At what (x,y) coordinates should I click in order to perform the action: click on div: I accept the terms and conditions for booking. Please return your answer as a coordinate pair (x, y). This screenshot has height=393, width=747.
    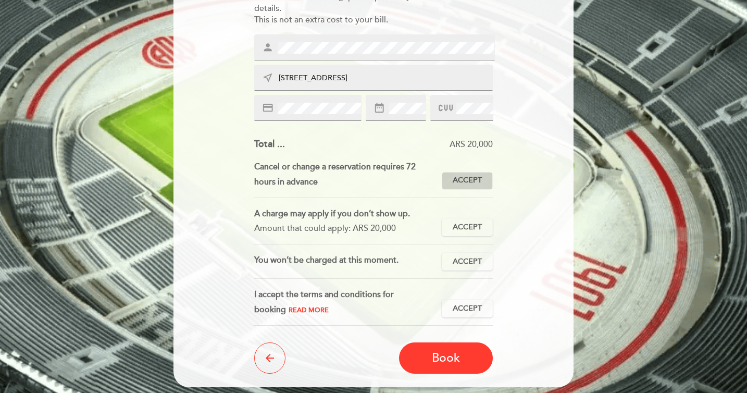
    Looking at the image, I should click on (348, 302).